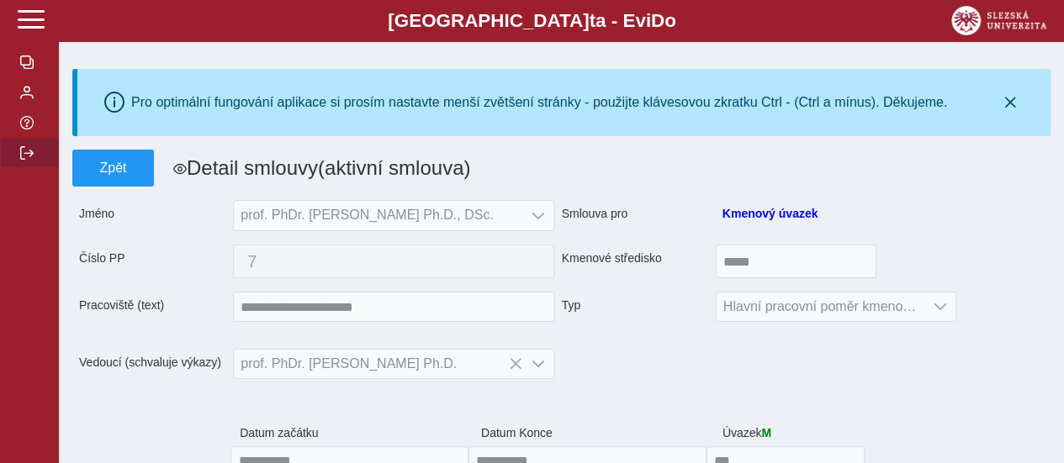  Describe the element at coordinates (152, 262) in the screenshot. I see `span: Číslo PP` at that location.